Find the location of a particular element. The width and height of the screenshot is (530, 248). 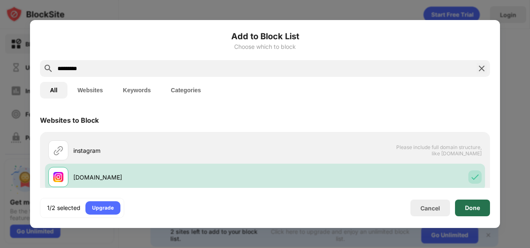

div: instagram is located at coordinates (169, 150).